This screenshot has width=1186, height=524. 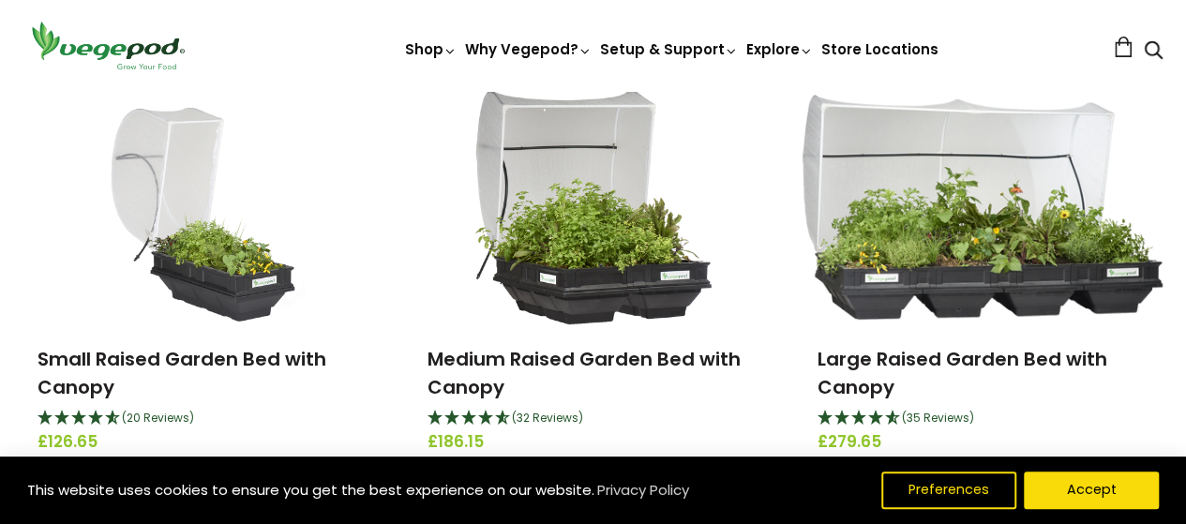 What do you see at coordinates (670, 49) in the screenshot?
I see `a: Setup & Support` at bounding box center [670, 49].